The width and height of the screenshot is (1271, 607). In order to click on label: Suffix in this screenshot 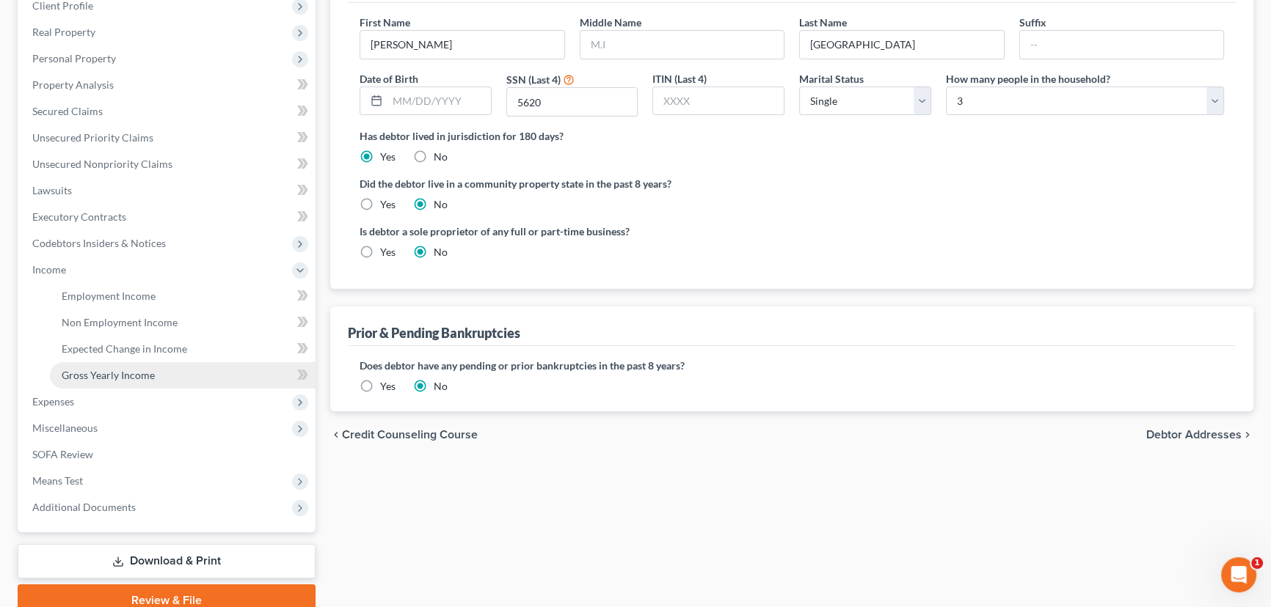, I will do `click(1032, 22)`.